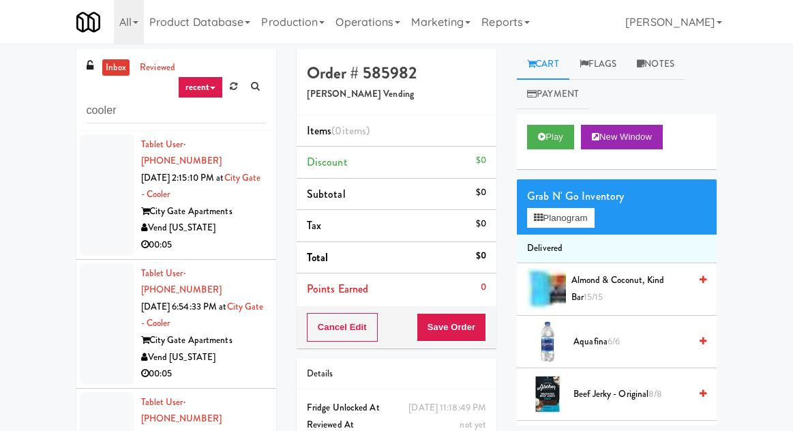  What do you see at coordinates (342, 327) in the screenshot?
I see `button: Cancel Edit` at bounding box center [342, 327].